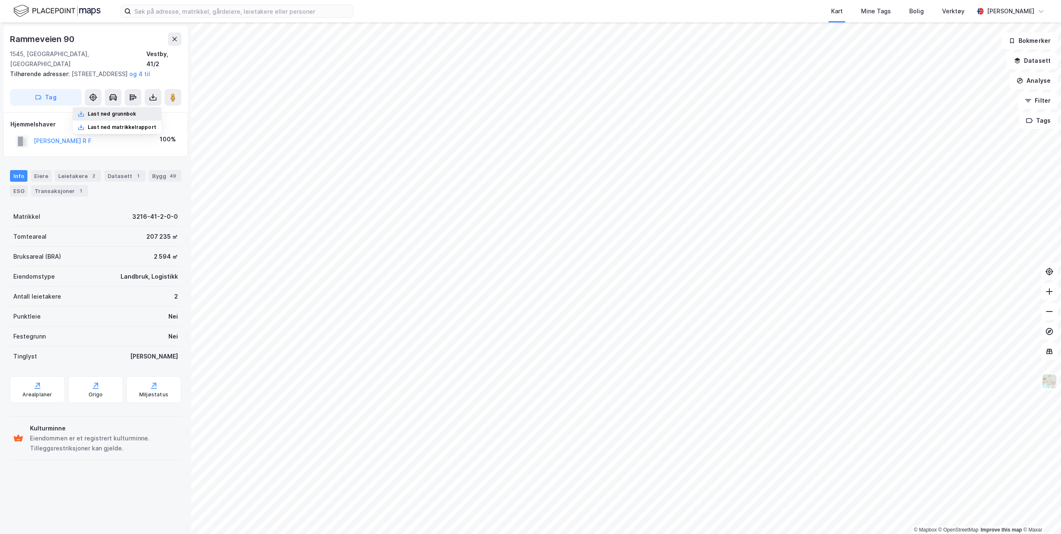 Image resolution: width=1061 pixels, height=534 pixels. Describe the element at coordinates (1034, 81) in the screenshot. I see `button: Analyse` at that location.